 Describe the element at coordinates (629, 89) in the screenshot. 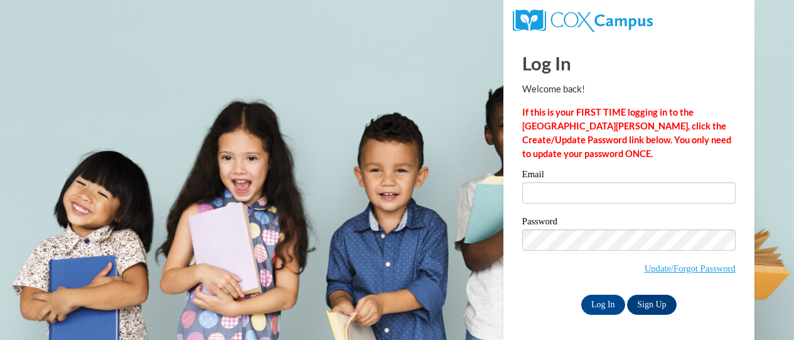

I see `p: Welcome back!` at that location.